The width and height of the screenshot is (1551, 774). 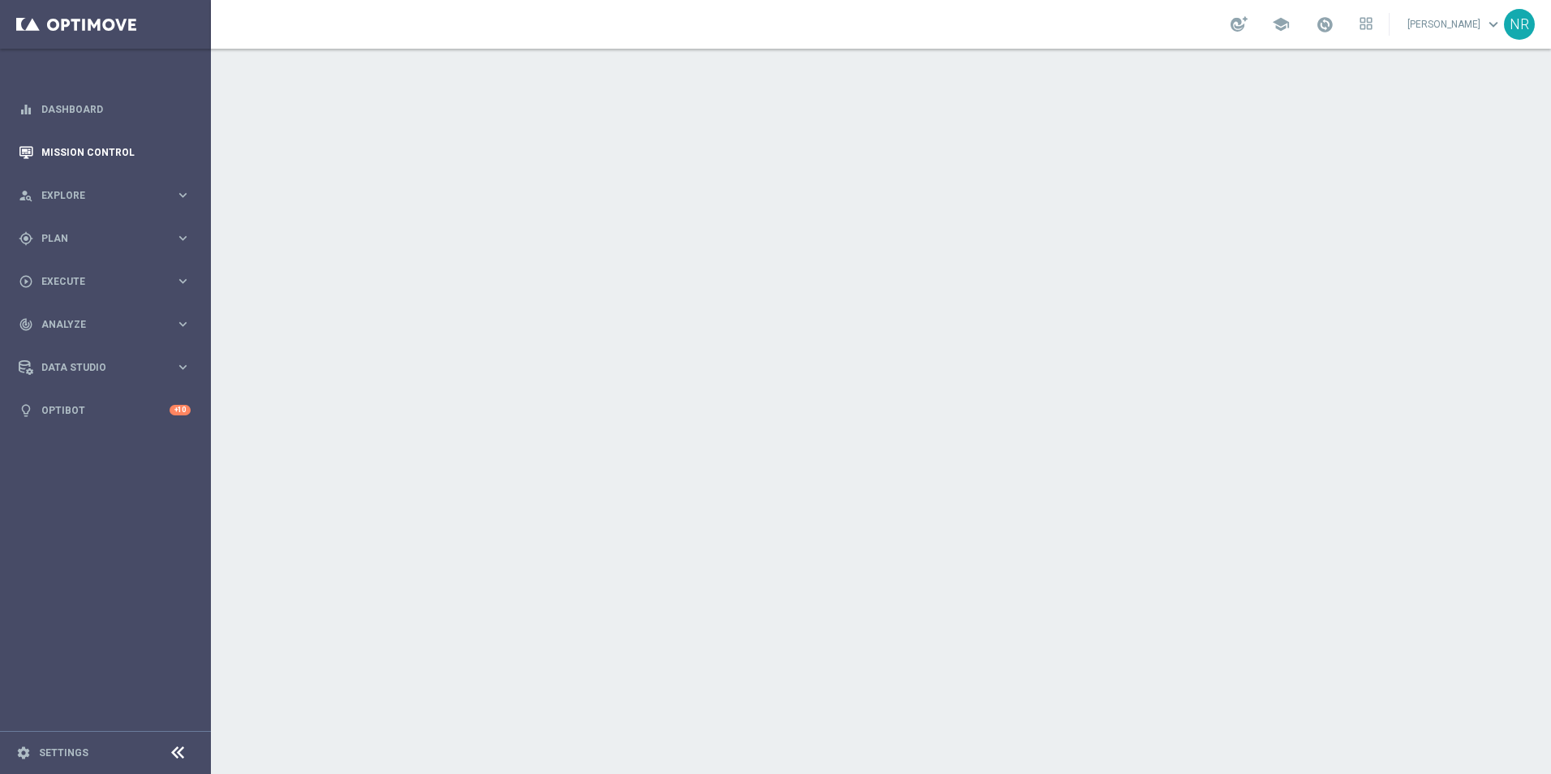 What do you see at coordinates (105, 239) in the screenshot?
I see `button: gps_fixed Plan keyboard_arrow_right` at bounding box center [105, 239].